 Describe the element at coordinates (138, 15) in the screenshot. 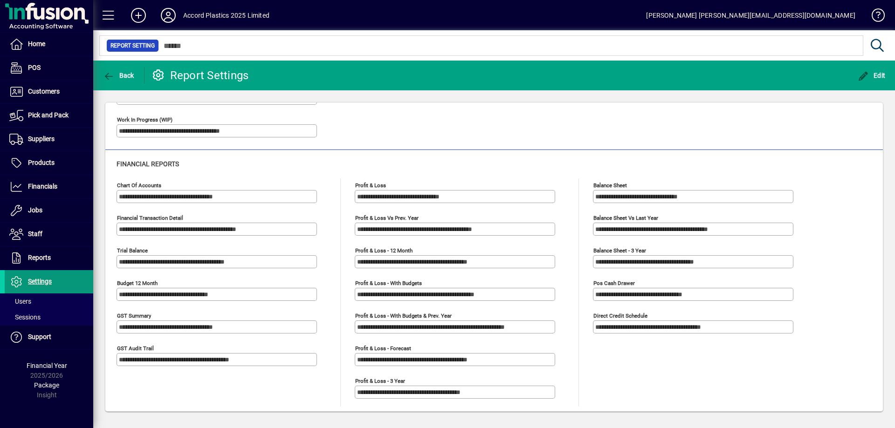

I see `button: Add` at that location.